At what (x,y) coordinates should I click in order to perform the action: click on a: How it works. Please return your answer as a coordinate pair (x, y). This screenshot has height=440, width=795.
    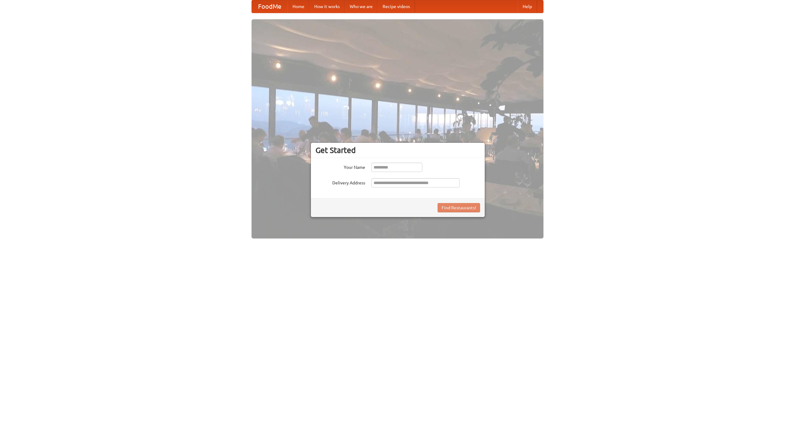
    Looking at the image, I should click on (327, 7).